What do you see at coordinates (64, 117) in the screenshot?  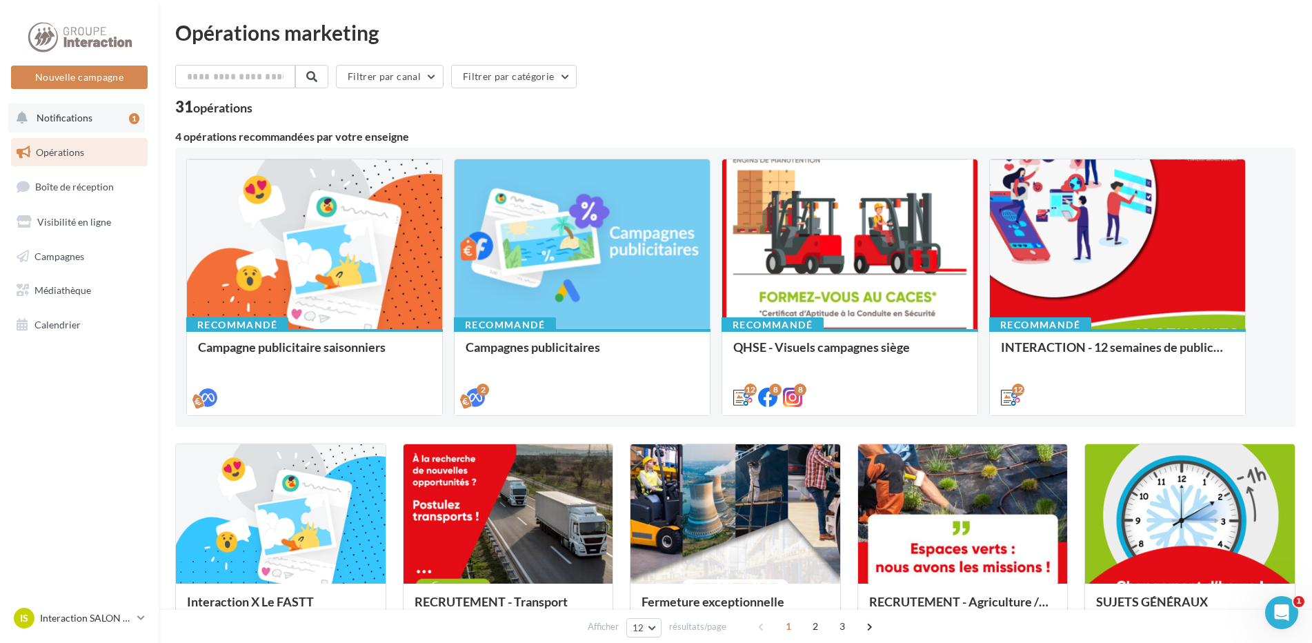 I see `span: Notifications` at bounding box center [64, 117].